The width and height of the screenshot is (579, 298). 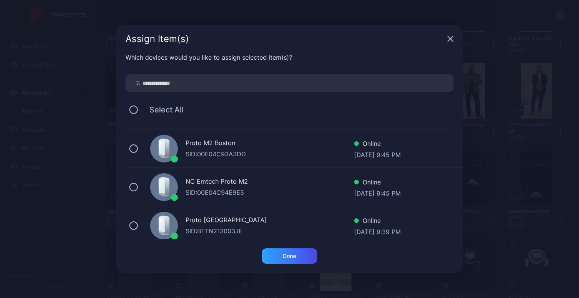 I want to click on button: Done, so click(x=290, y=256).